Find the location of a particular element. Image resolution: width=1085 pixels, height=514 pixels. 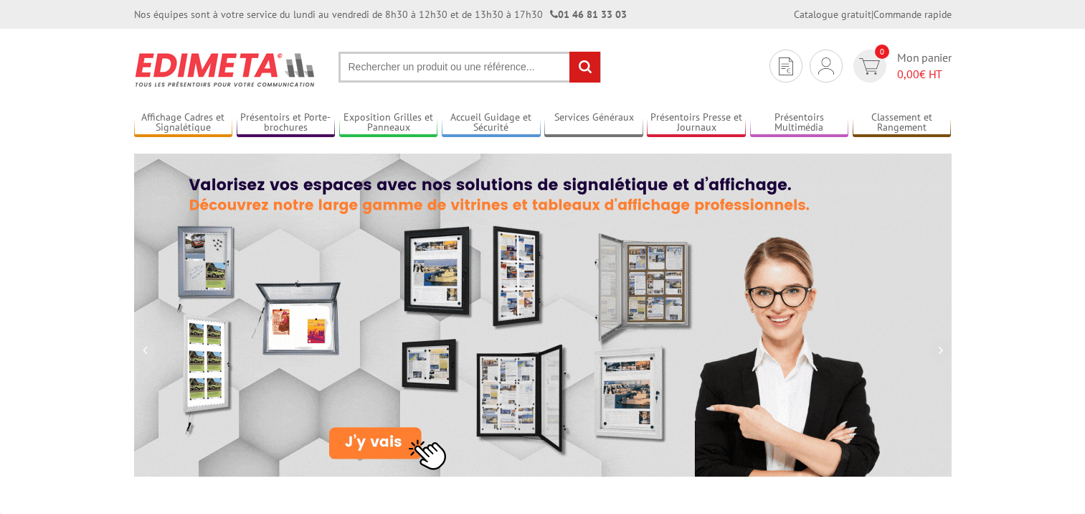

a: Catalogue gratuit is located at coordinates (833, 14).